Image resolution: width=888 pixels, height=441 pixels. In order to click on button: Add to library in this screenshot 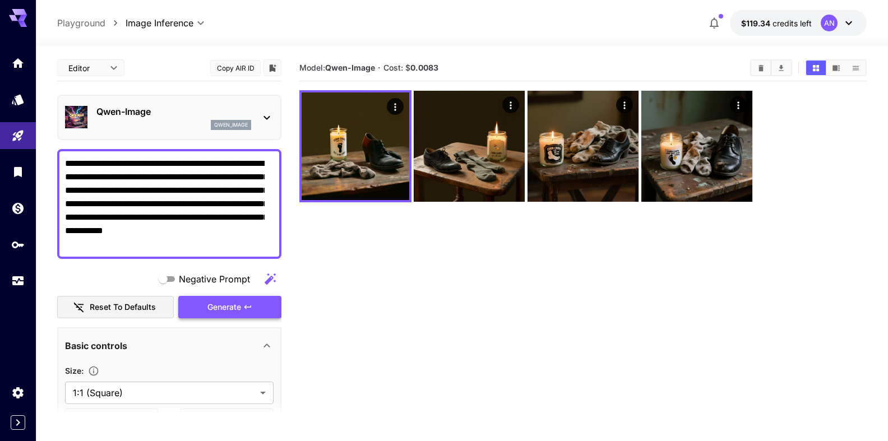, I will do `click(272, 68)`.